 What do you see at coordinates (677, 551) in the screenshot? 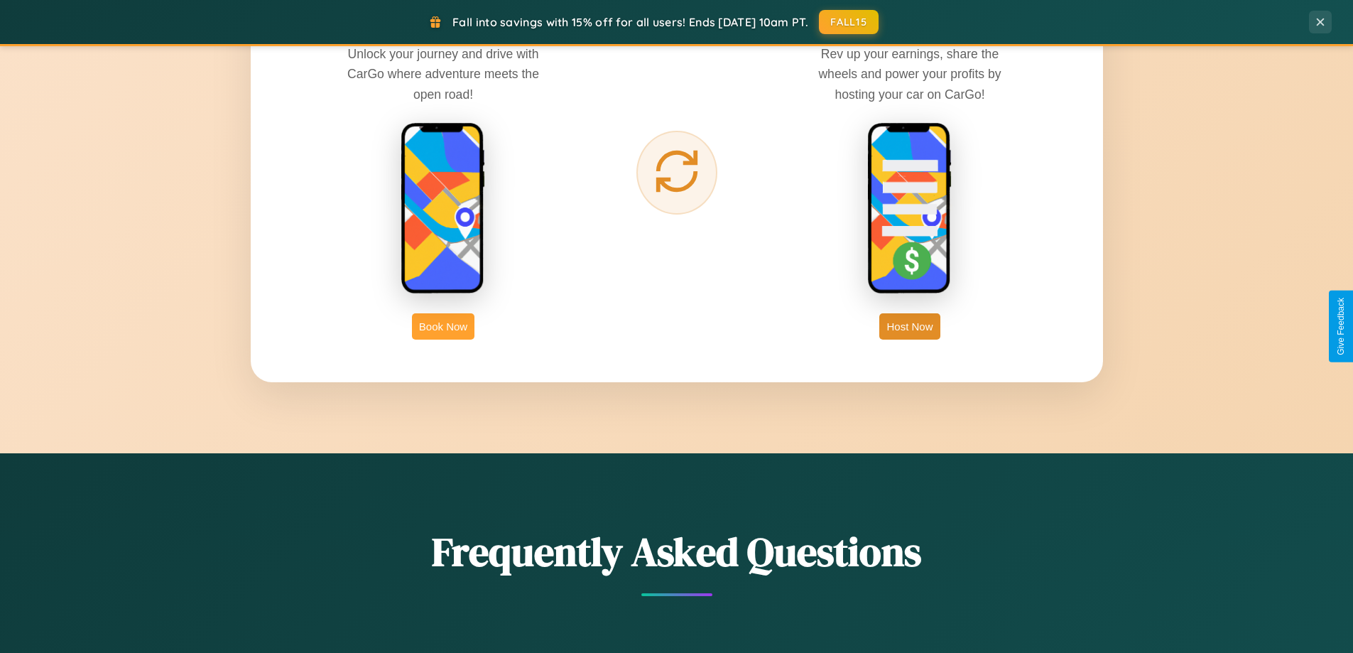
I see `h2: Frequently Asked Questions` at bounding box center [677, 551].